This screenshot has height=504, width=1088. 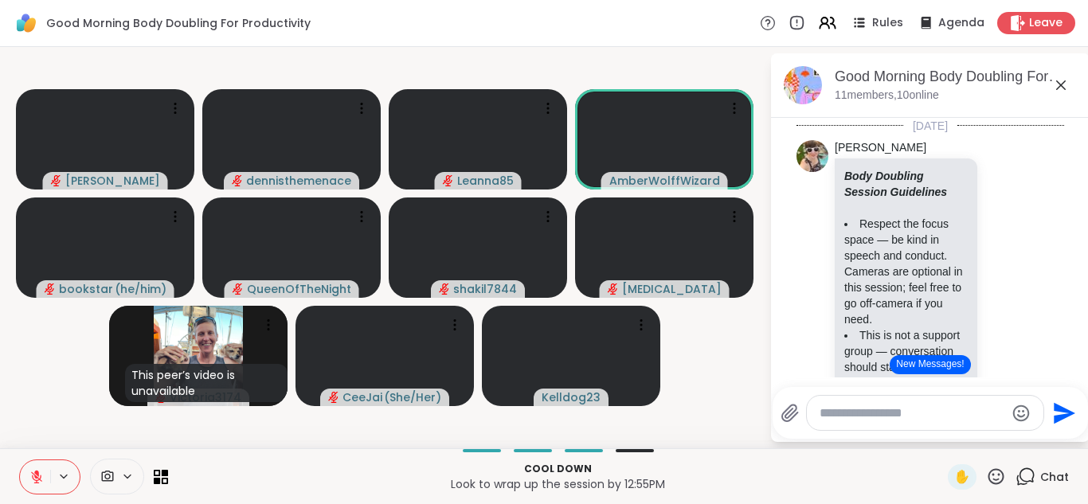 I want to click on img: https://sharewell-space-live.sfo3.digitaloceanspaces.com/user-generated/3bf5b473-6236-4210-9da2-3..., so click(x=813, y=156).